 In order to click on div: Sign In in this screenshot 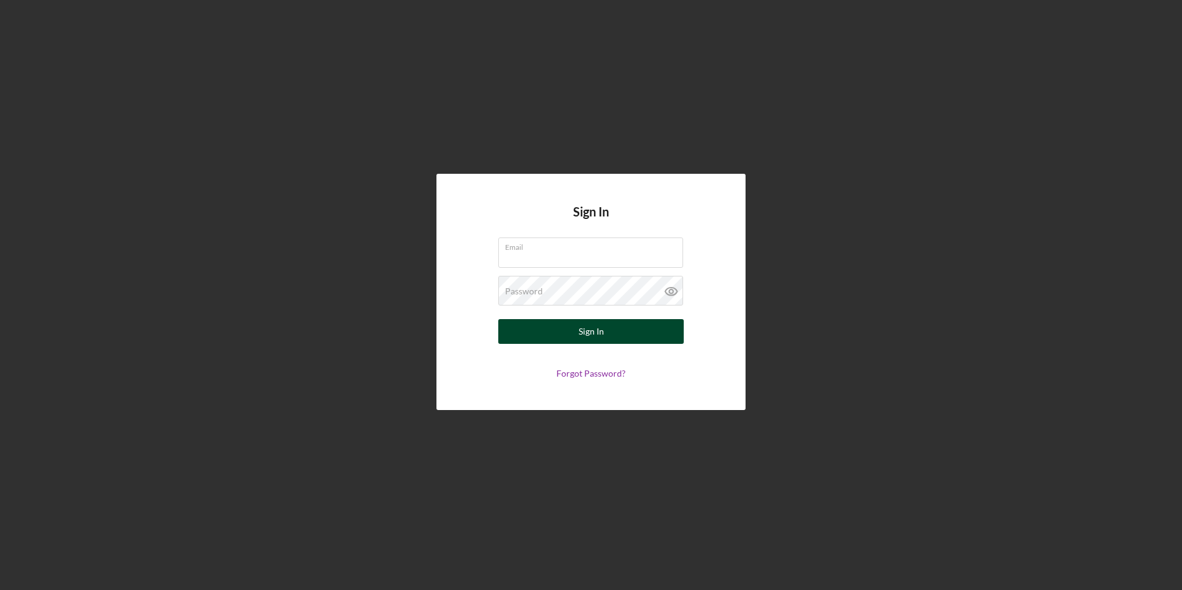, I will do `click(591, 331)`.